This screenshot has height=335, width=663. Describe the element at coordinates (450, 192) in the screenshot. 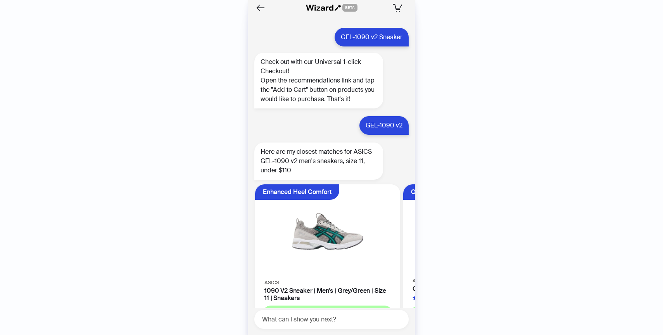

I see `div: Ortholite Comfort Sockliner` at that location.